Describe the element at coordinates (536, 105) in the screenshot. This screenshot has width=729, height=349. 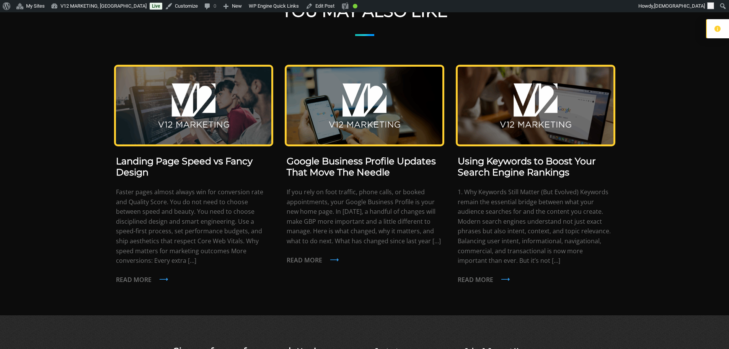
I see `img: SEO Marketing Tips` at that location.